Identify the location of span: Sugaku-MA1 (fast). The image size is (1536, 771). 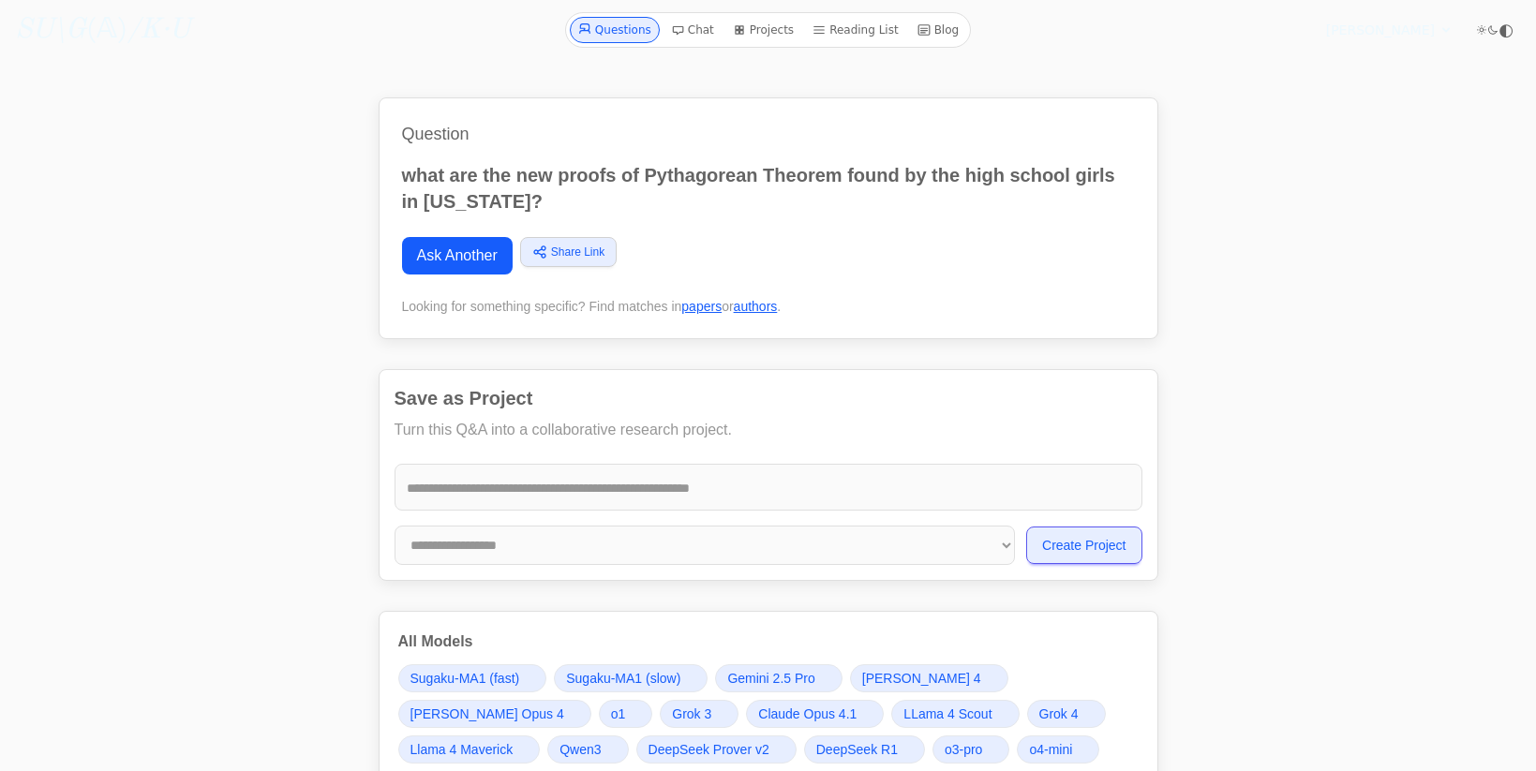
(465, 678).